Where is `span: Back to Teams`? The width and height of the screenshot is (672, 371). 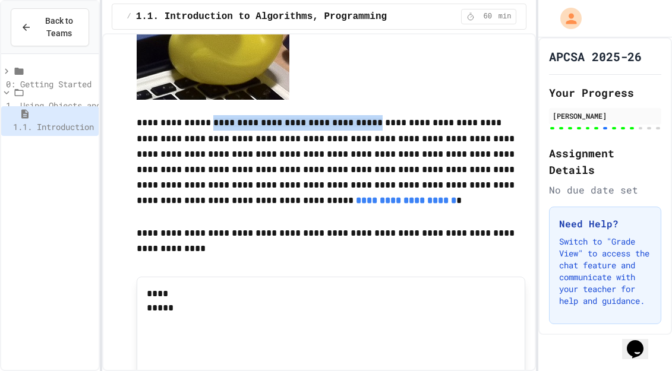 span: Back to Teams is located at coordinates (59, 27).